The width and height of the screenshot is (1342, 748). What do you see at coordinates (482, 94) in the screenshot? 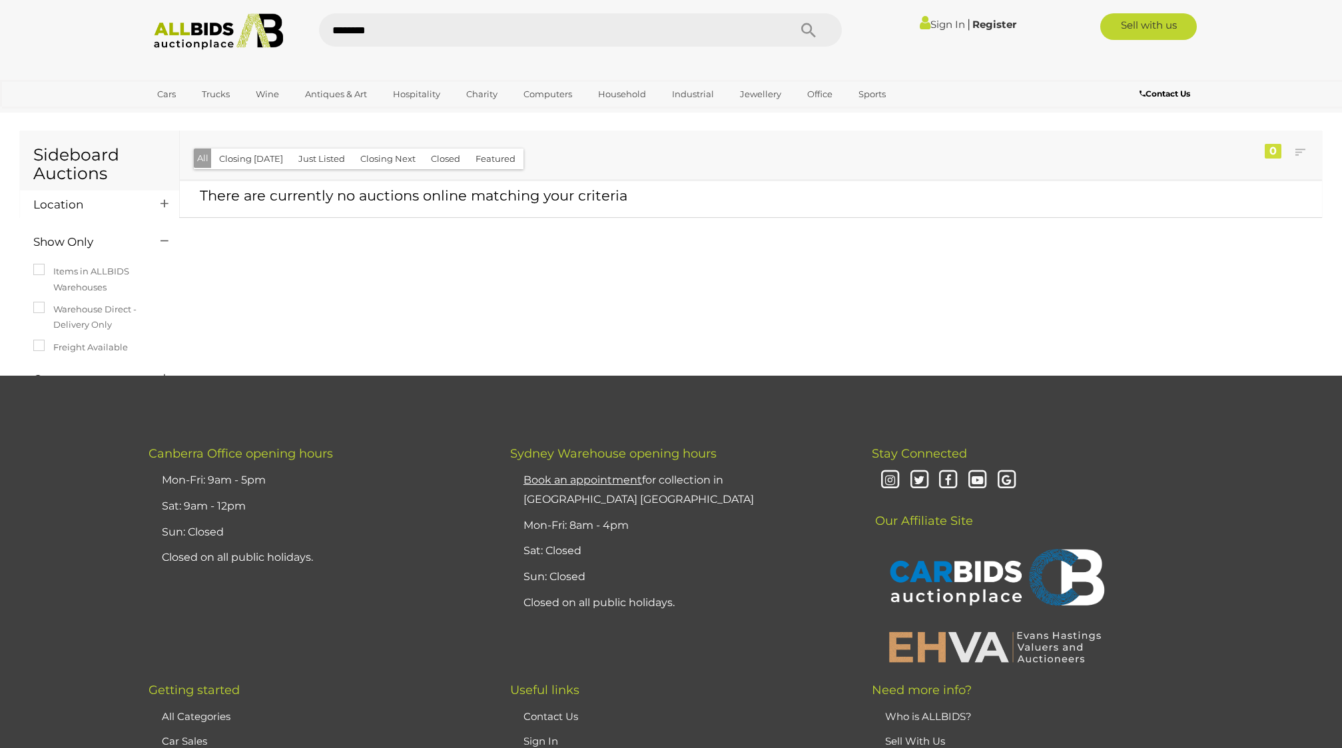
I see `a: Charity` at bounding box center [482, 94].